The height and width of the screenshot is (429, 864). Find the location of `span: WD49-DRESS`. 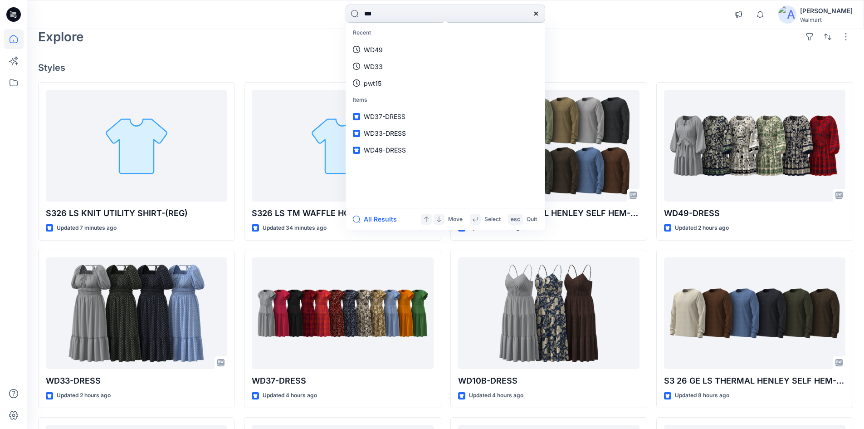

span: WD49-DRESS is located at coordinates (385, 150).